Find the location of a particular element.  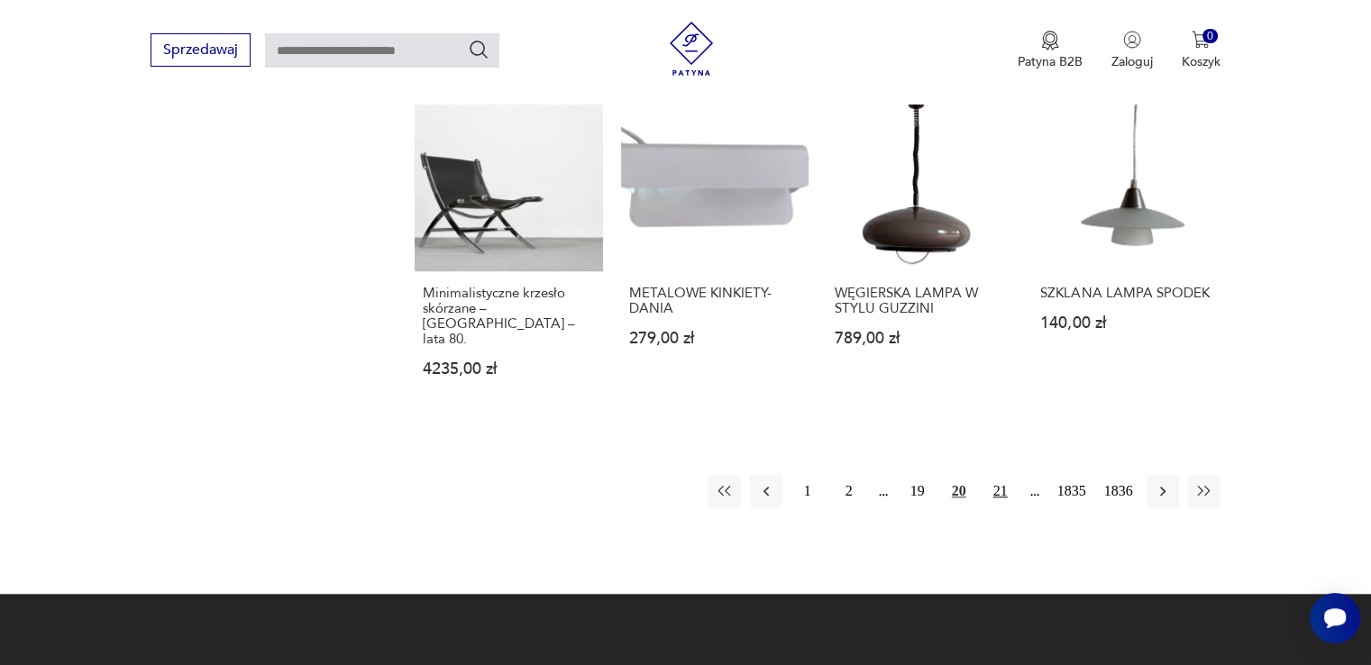

p: 279,00 zł is located at coordinates (715, 338).